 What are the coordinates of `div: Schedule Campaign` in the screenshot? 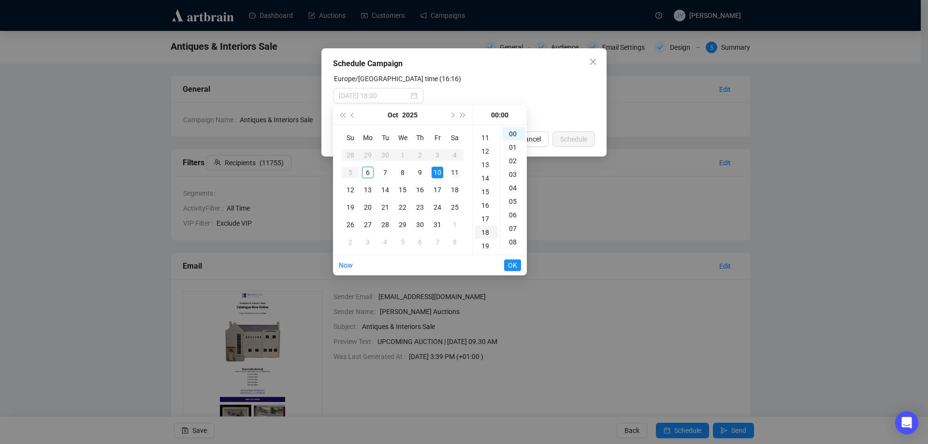 It's located at (464, 64).